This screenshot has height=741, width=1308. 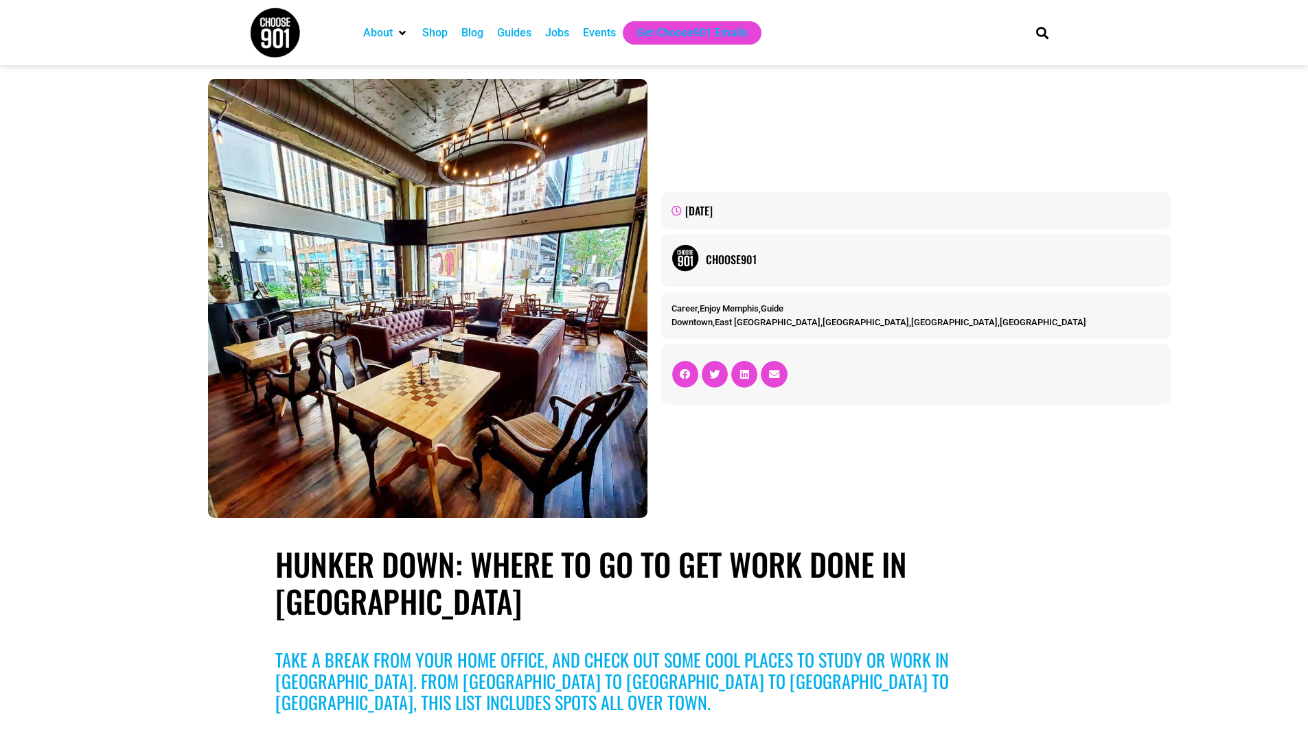 I want to click on a: Downtown, so click(x=692, y=322).